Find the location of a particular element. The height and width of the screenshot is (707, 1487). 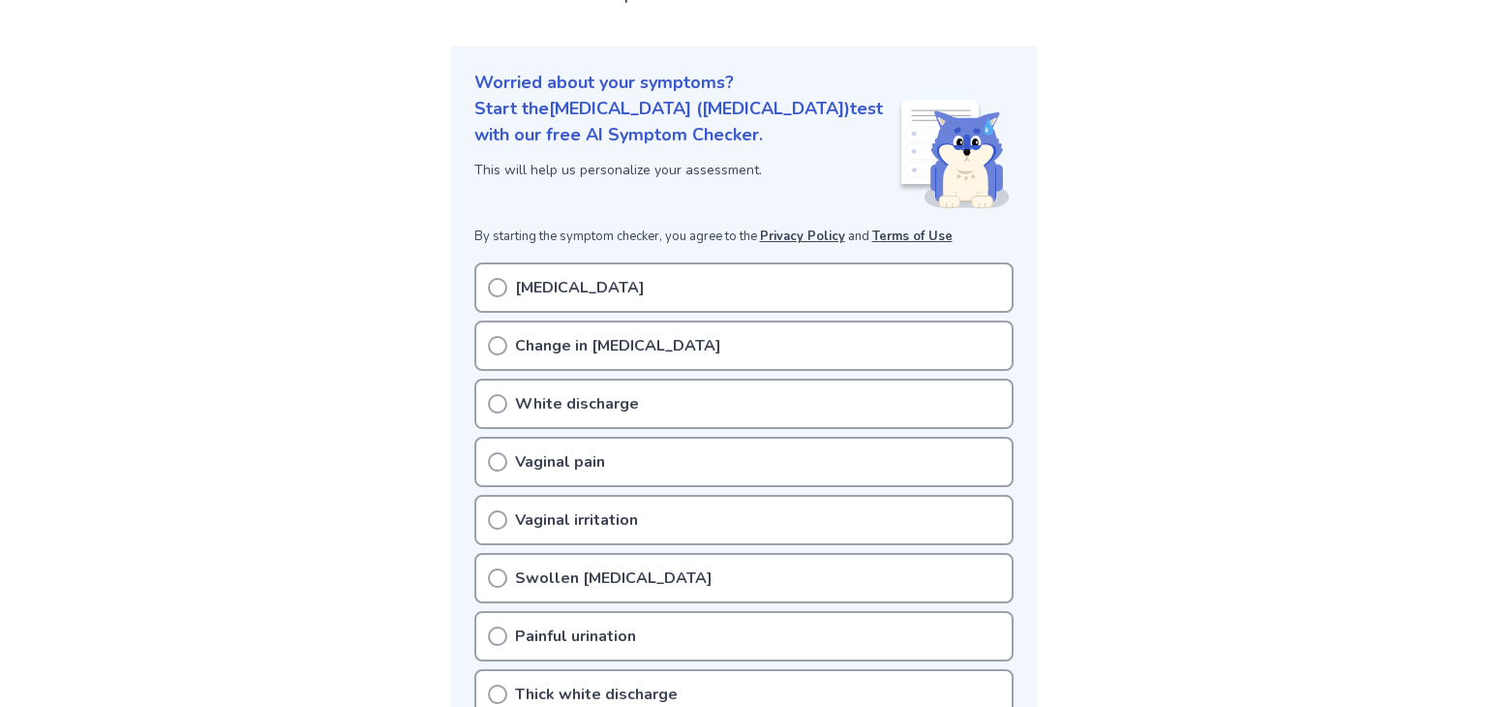

p: Thick white discharge is located at coordinates (596, 694).